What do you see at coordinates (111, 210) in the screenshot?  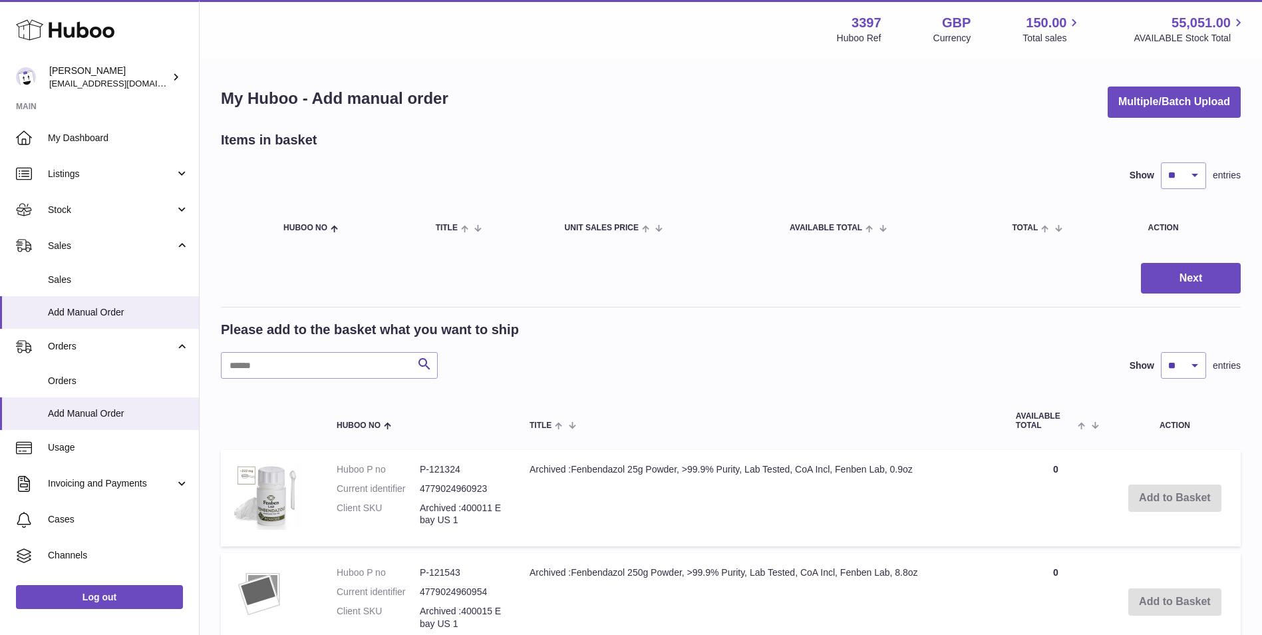 I see `span: Stock` at bounding box center [111, 210].